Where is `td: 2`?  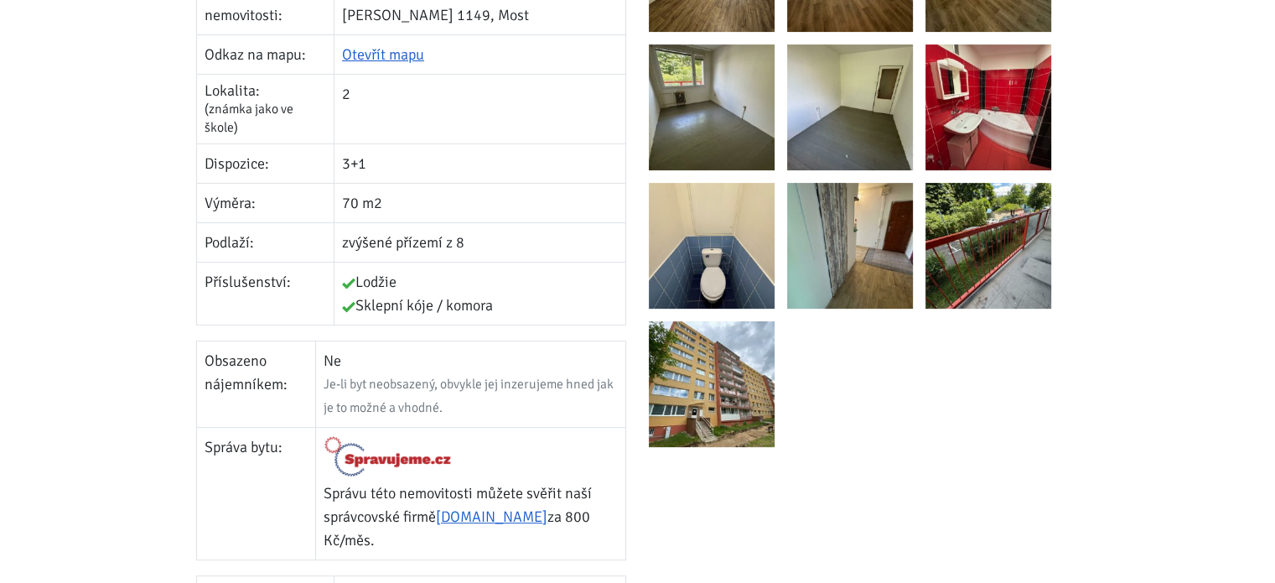
td: 2 is located at coordinates (480, 109).